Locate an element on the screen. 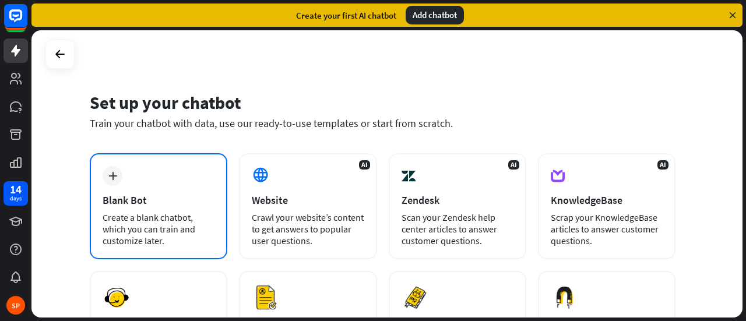  button: Open LiveChat chat widget is located at coordinates (27, 22).